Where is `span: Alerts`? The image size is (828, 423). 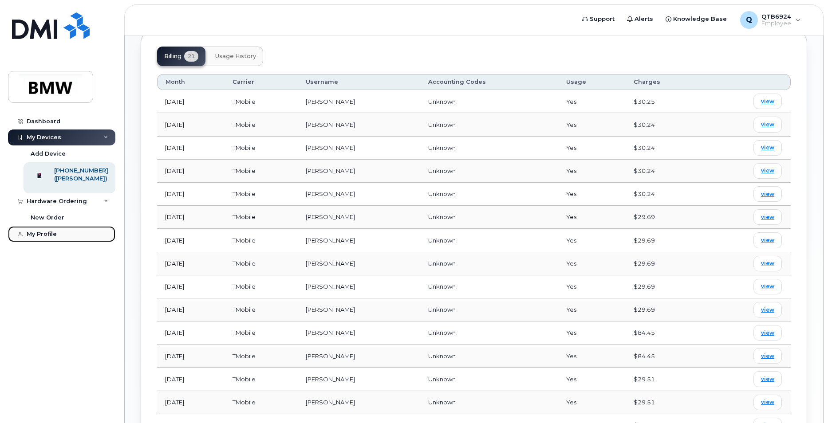 span: Alerts is located at coordinates (644, 19).